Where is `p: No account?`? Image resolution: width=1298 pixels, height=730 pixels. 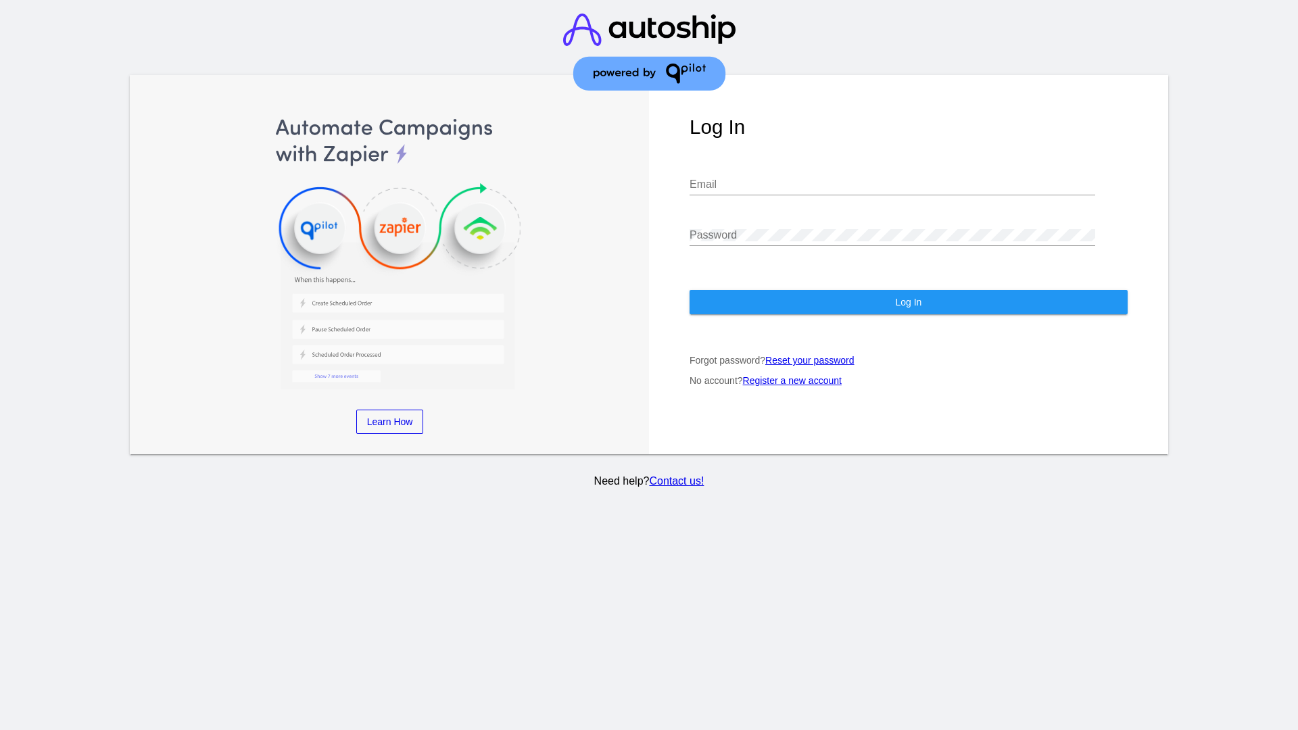
p: No account? is located at coordinates (909, 381).